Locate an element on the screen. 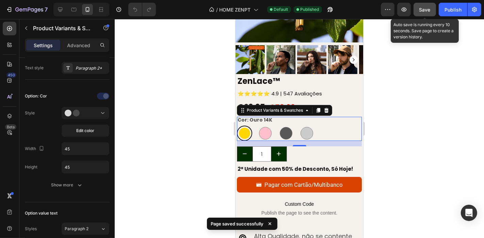 This screenshot has width=484, height=238. span: Paragraph 2 is located at coordinates (77, 229).